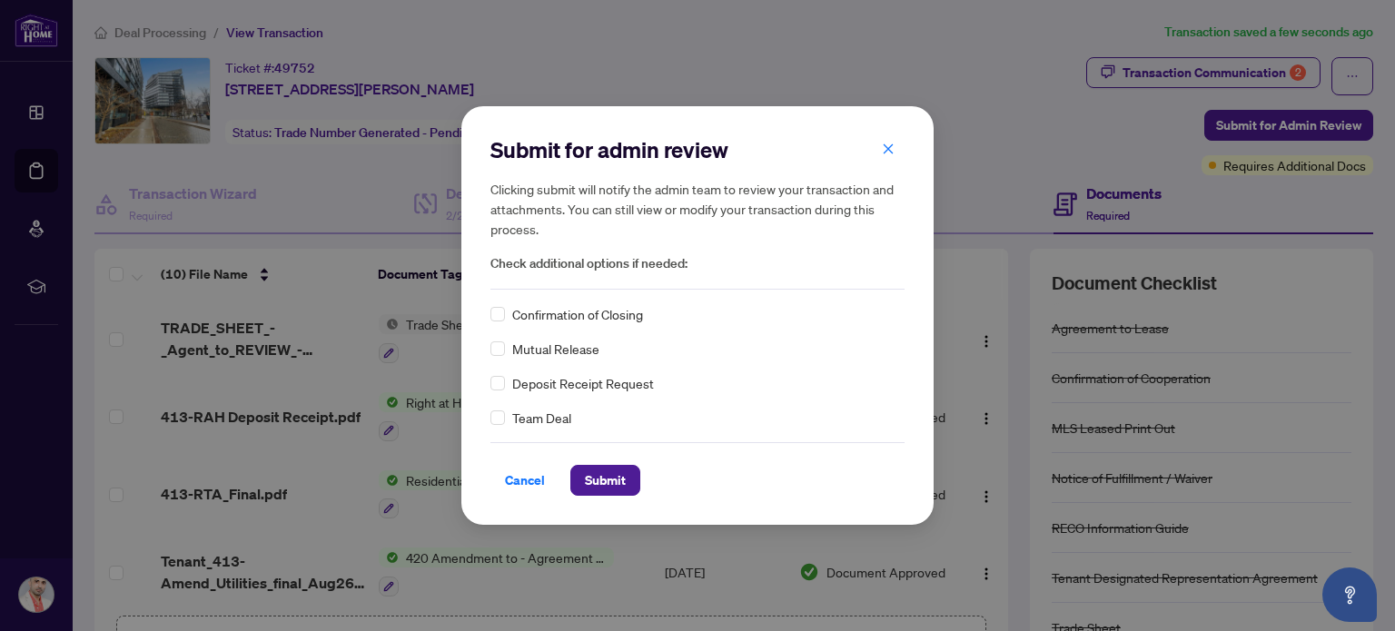 The width and height of the screenshot is (1395, 631). I want to click on span: Submit, so click(605, 481).